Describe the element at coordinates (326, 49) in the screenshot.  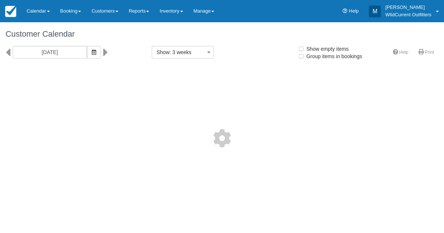
I see `span: Show empty items` at that location.